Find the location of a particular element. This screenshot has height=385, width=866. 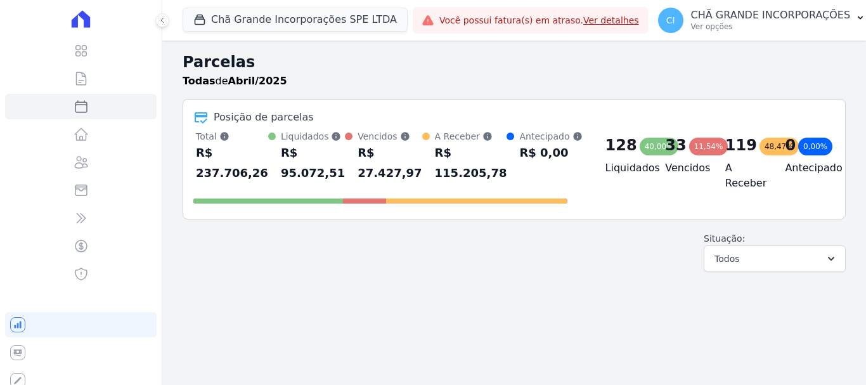

h4: Liquidados is located at coordinates (625, 168).